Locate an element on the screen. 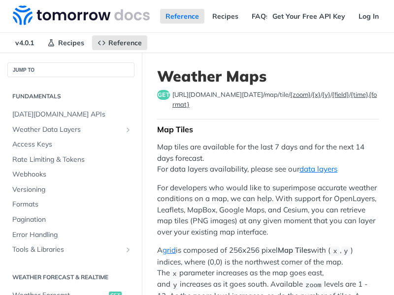 This screenshot has width=394, height=295. p: For developers who would like to superimpose accurate weather conditions on a map, we can help. W... is located at coordinates (268, 210).